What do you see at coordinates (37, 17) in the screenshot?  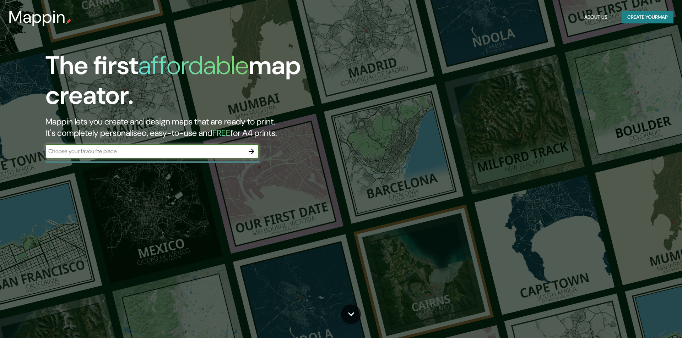 I see `h3: Mappin` at bounding box center [37, 17].